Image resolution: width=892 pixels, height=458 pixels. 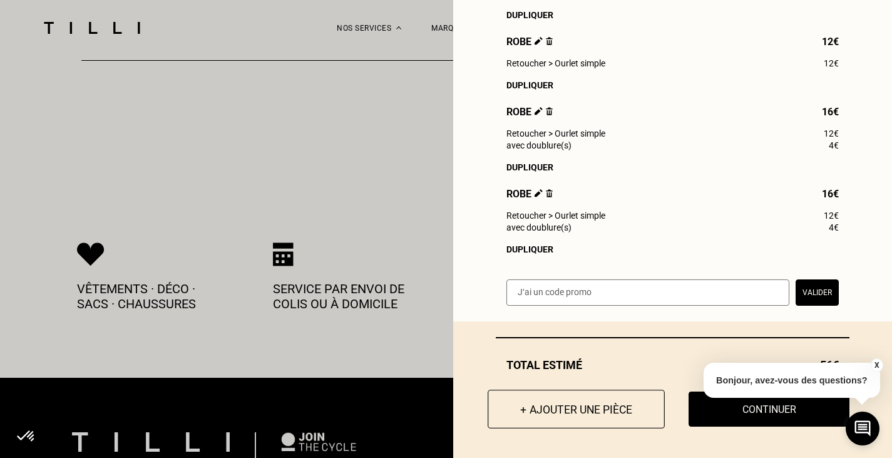 What do you see at coordinates (817, 292) in the screenshot?
I see `button: Valider` at bounding box center [817, 292].